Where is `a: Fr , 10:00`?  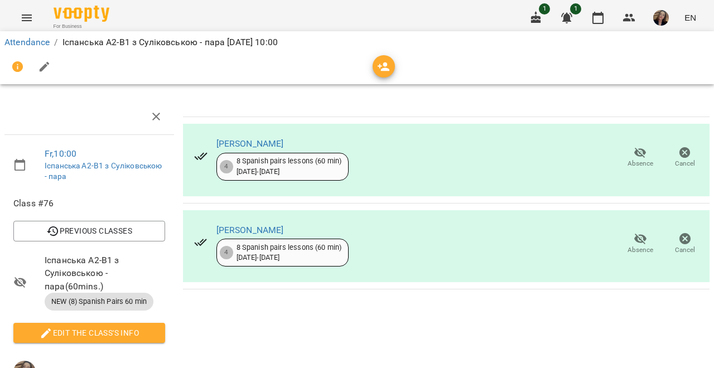 a: Fr , 10:00 is located at coordinates (60, 153).